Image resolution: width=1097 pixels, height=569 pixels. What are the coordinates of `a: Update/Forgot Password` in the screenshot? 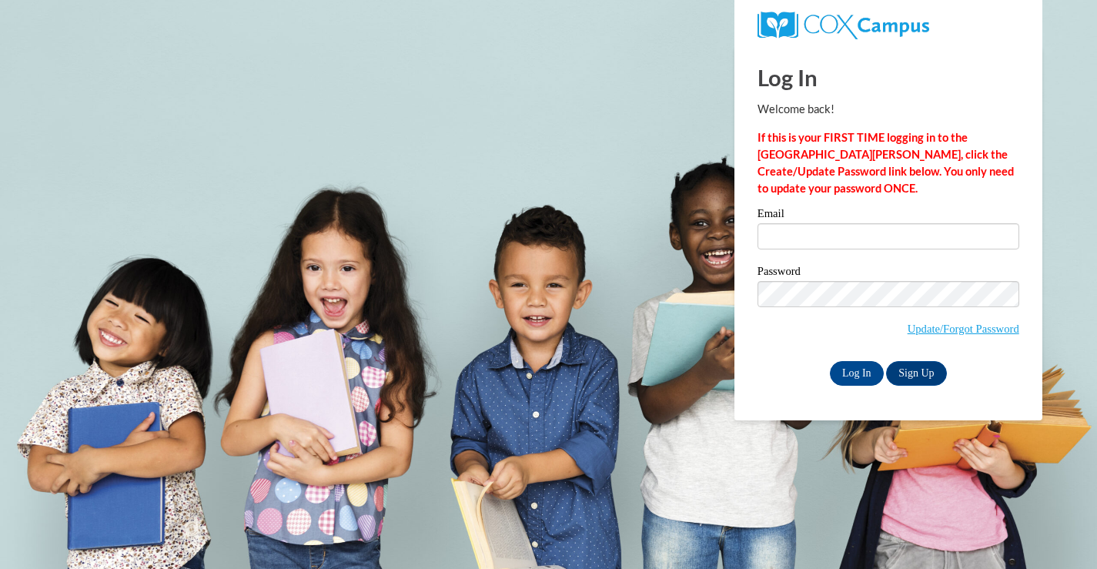 It's located at (963, 329).